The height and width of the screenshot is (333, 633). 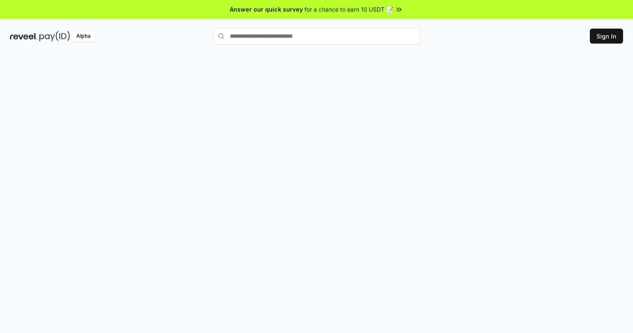 What do you see at coordinates (55, 36) in the screenshot?
I see `img: pay_id` at bounding box center [55, 36].